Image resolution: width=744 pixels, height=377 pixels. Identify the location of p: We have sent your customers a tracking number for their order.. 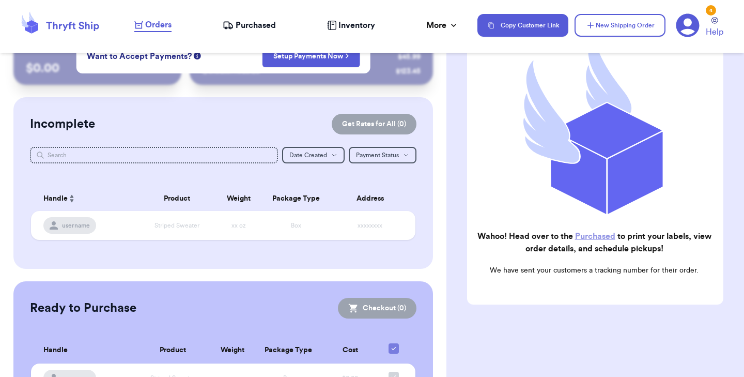
(594, 270).